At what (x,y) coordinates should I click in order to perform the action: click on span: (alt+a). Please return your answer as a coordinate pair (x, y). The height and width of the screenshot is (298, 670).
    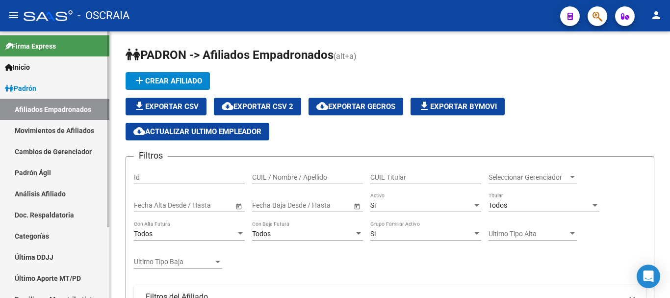
    Looking at the image, I should click on (345, 56).